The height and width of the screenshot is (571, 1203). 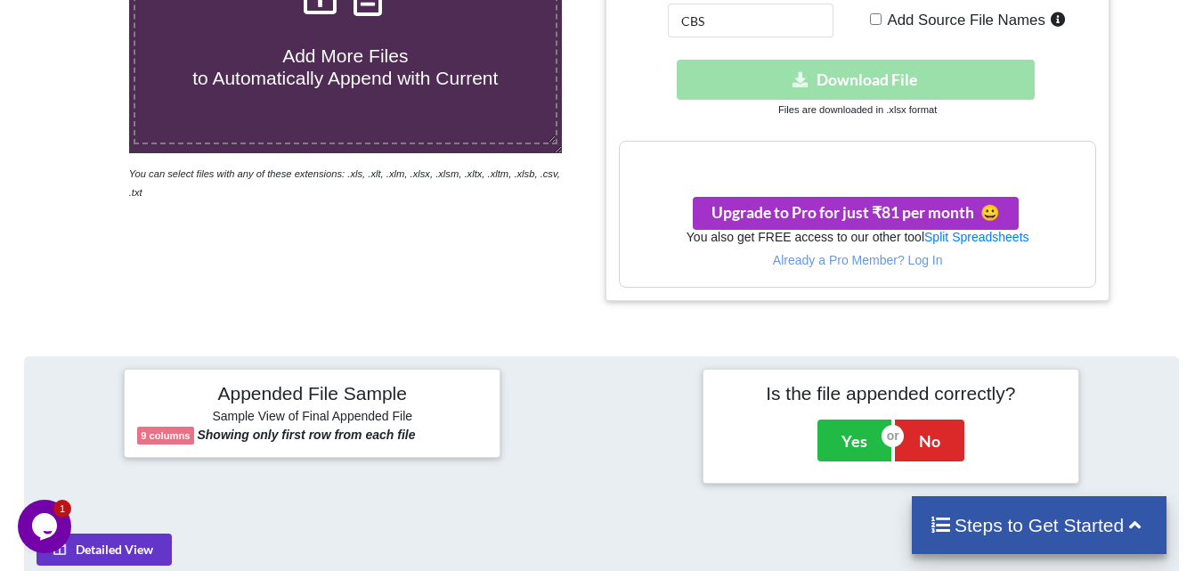 What do you see at coordinates (312, 418) in the screenshot?
I see `h6: Sample View of Final Appended File` at bounding box center [312, 418].